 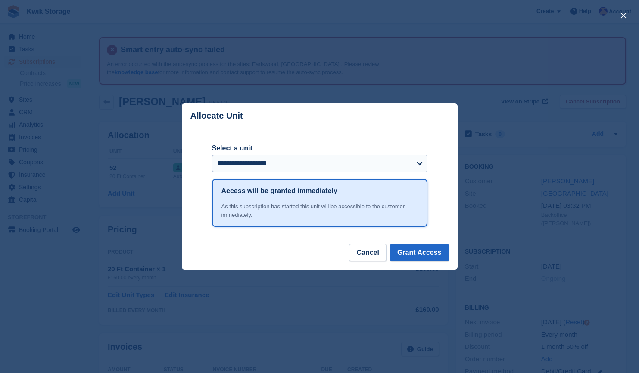 I want to click on button: Grant Access, so click(x=419, y=252).